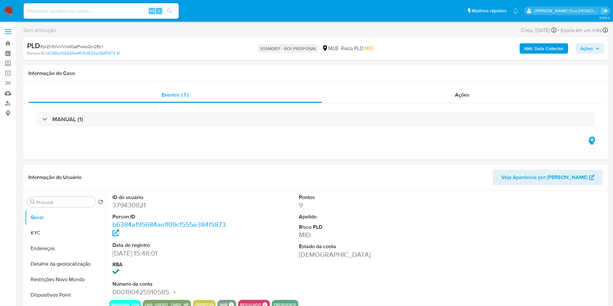 This screenshot has height=306, width=613. I want to click on b: Person ID, so click(36, 53).